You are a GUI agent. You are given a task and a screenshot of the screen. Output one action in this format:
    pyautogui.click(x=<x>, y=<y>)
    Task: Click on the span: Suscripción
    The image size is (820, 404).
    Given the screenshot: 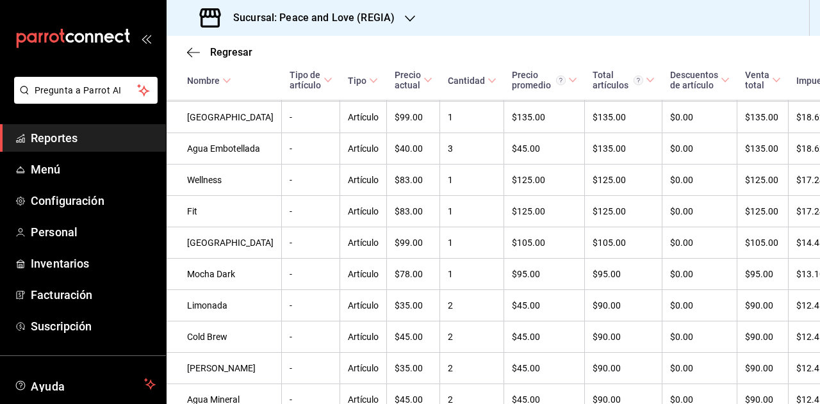 What is the action you would take?
    pyautogui.click(x=93, y=326)
    